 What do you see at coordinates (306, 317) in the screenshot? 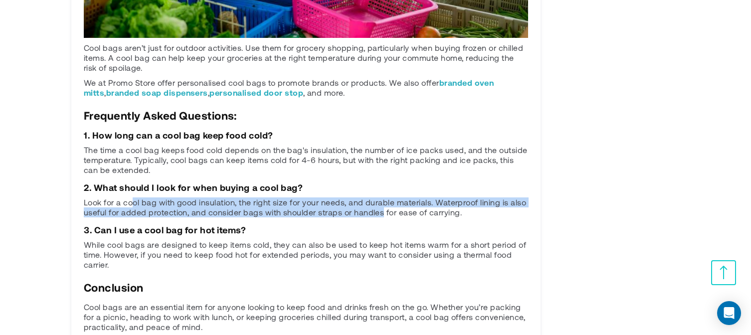
I see `p: Cool bags are an essential item for anyone looking to keep food and drinks fresh on the go. Wheth...` at bounding box center [306, 317].